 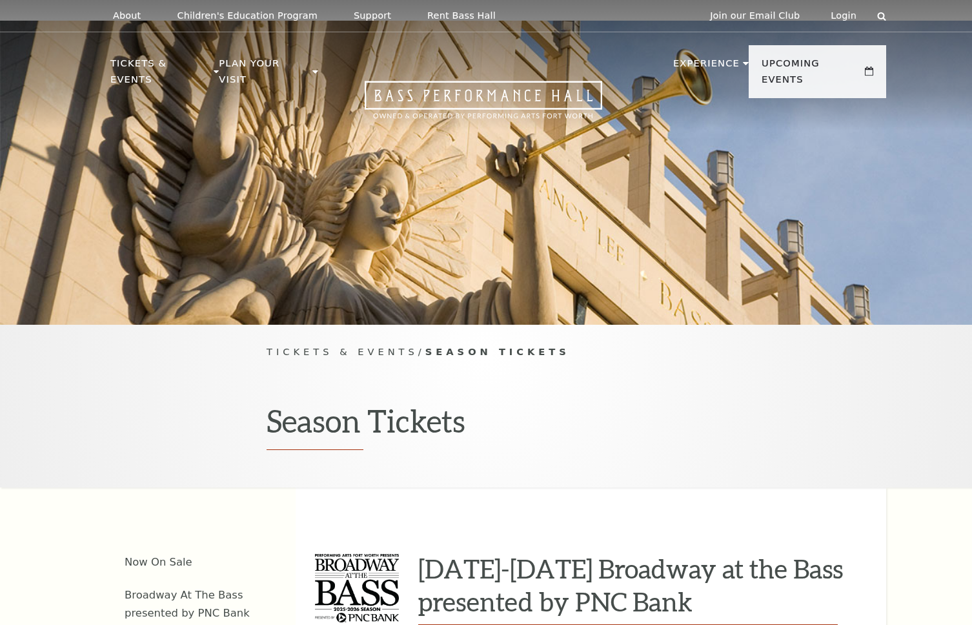 I want to click on p: About, so click(x=126, y=15).